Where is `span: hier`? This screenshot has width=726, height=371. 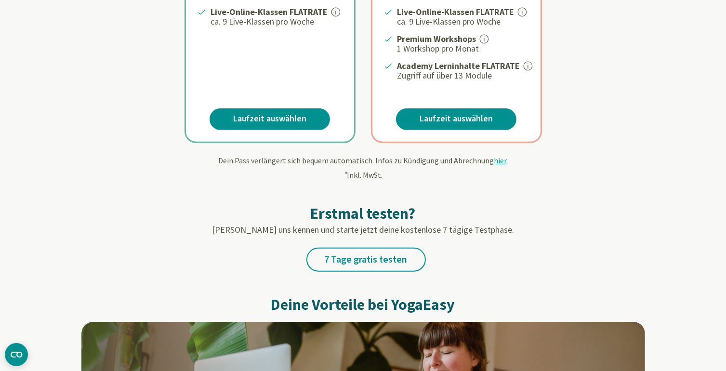 span: hier is located at coordinates (500, 160).